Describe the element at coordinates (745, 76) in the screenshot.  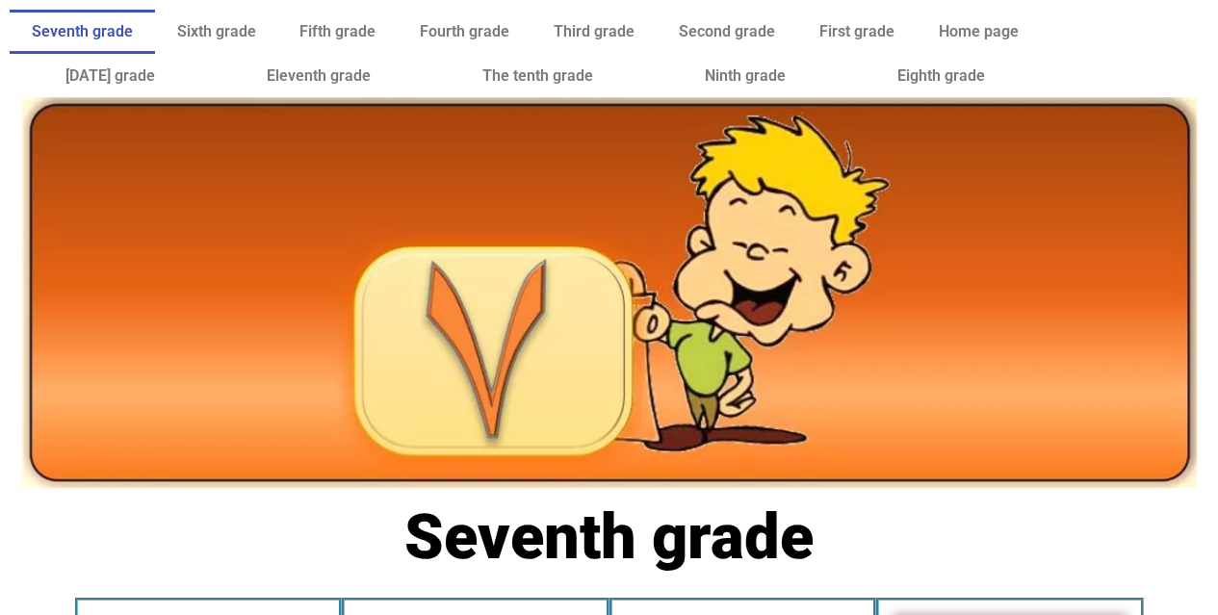
I see `a: Ninth grade` at that location.